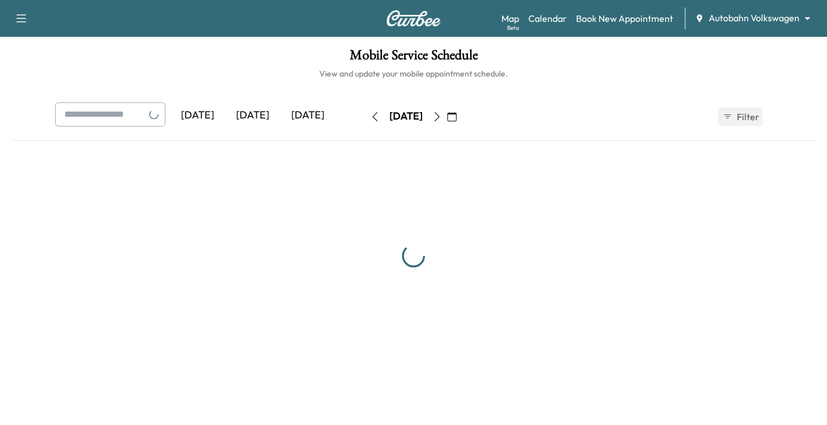 Image resolution: width=827 pixels, height=425 pixels. What do you see at coordinates (754, 18) in the screenshot?
I see `span: Autobahn Volkswagen` at bounding box center [754, 18].